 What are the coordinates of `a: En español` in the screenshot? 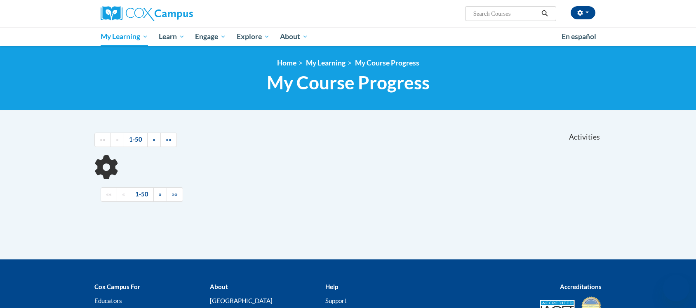 It's located at (579, 37).